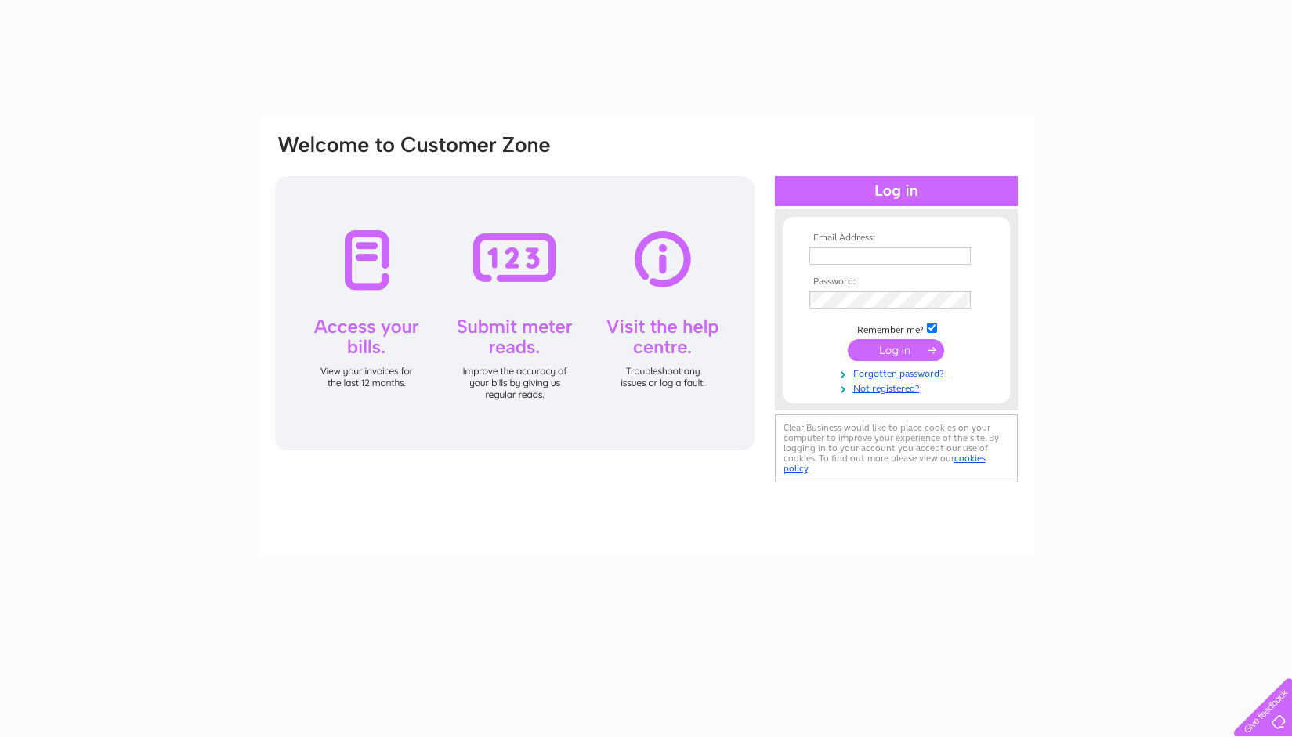  Describe the element at coordinates (885, 463) in the screenshot. I see `a: cookies policy` at that location.